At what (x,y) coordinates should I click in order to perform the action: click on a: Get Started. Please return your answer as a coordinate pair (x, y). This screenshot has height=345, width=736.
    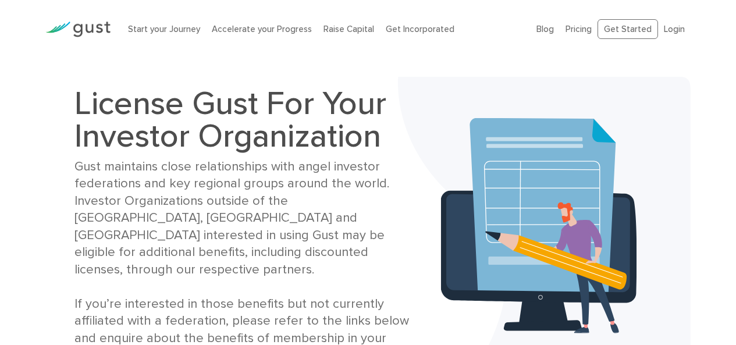
    Looking at the image, I should click on (628, 29).